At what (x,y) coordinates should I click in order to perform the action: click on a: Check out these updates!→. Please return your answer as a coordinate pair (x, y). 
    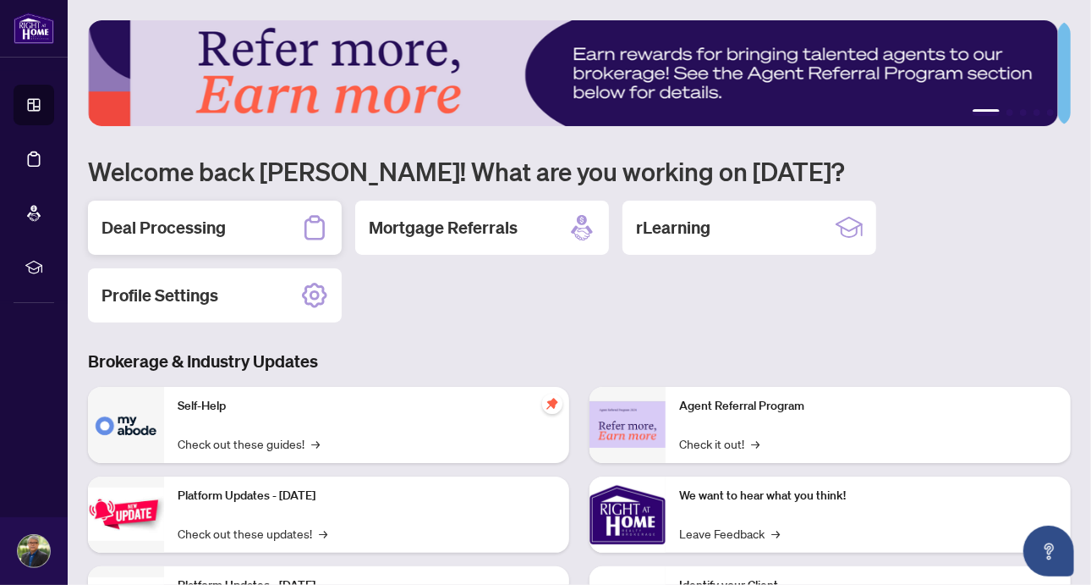
    Looking at the image, I should click on (252, 533).